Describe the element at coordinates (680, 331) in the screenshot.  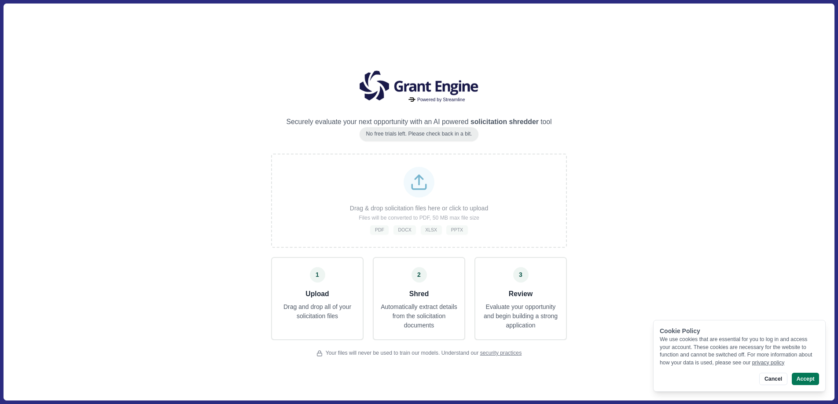
I see `span: Cookie Policy` at that location.